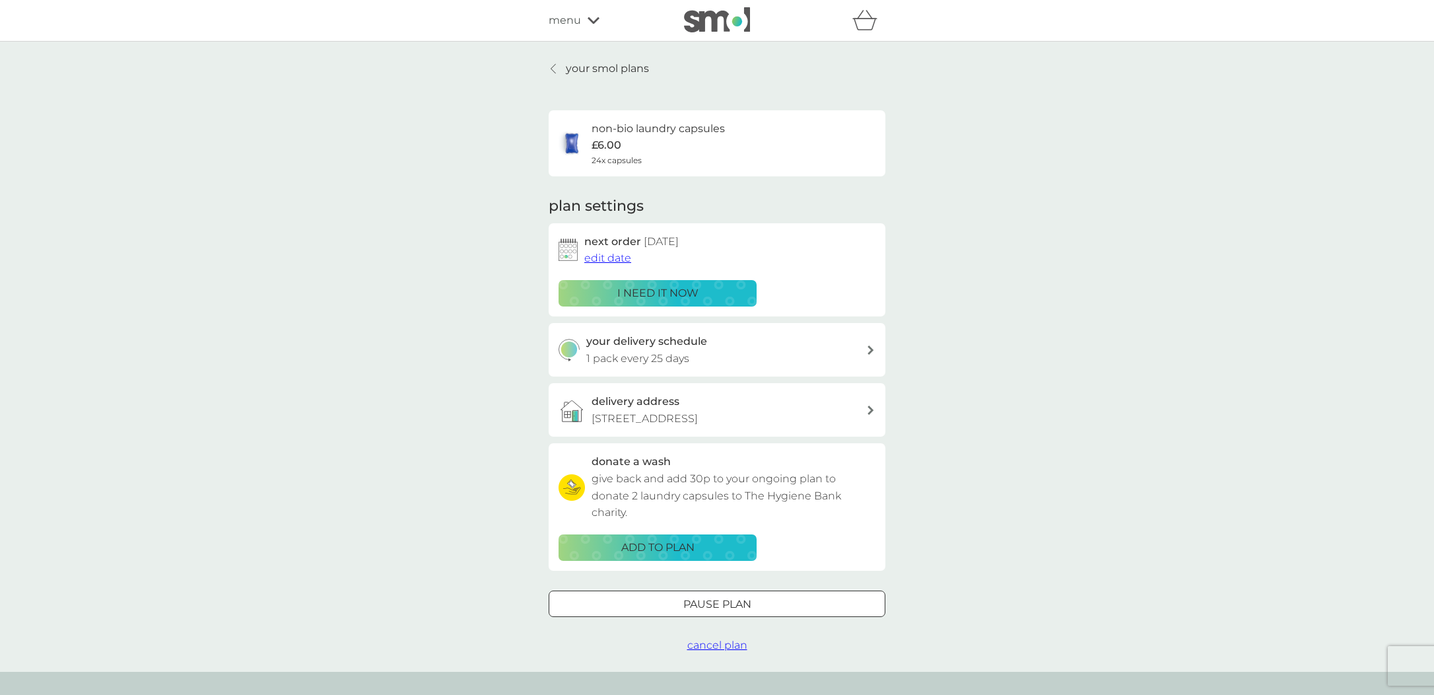 The width and height of the screenshot is (1434, 695). Describe the element at coordinates (631, 242) in the screenshot. I see `h2: next order` at that location.